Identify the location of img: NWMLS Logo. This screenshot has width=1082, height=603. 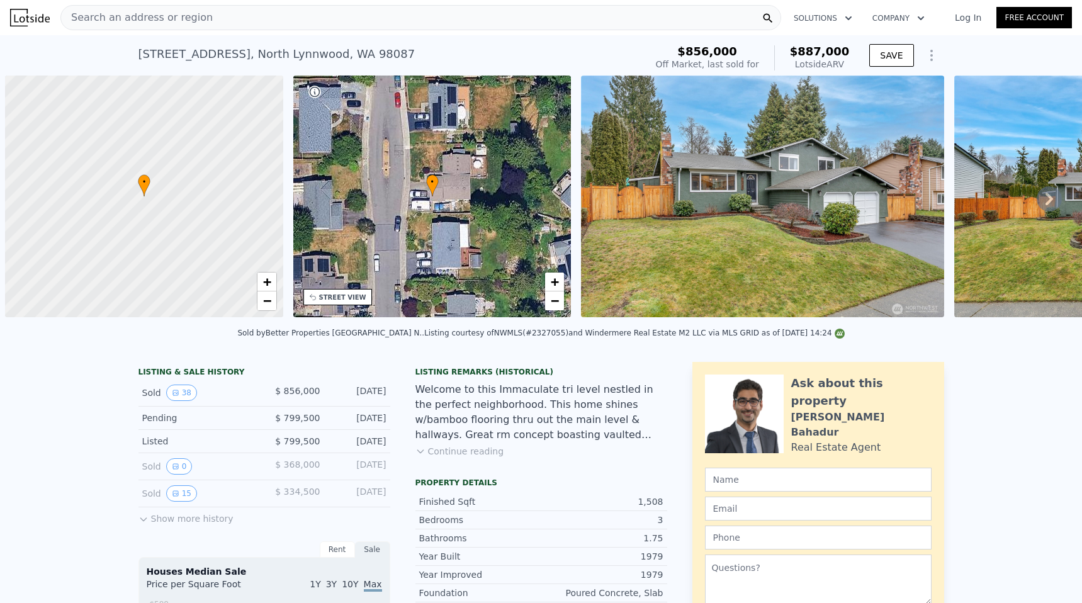
(839, 334).